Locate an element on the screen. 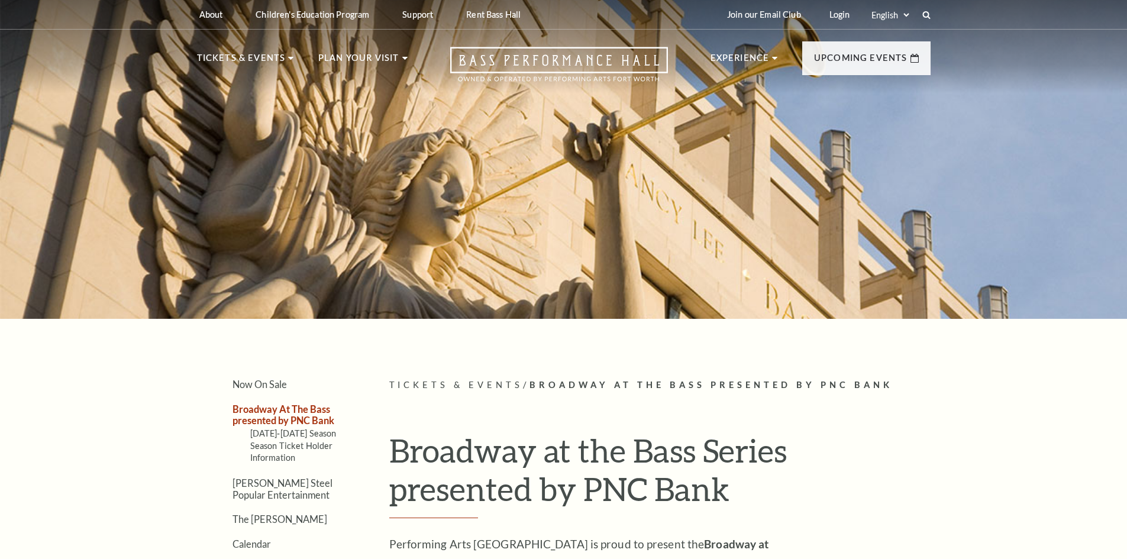  p: Upcoming Events is located at coordinates (861, 62).